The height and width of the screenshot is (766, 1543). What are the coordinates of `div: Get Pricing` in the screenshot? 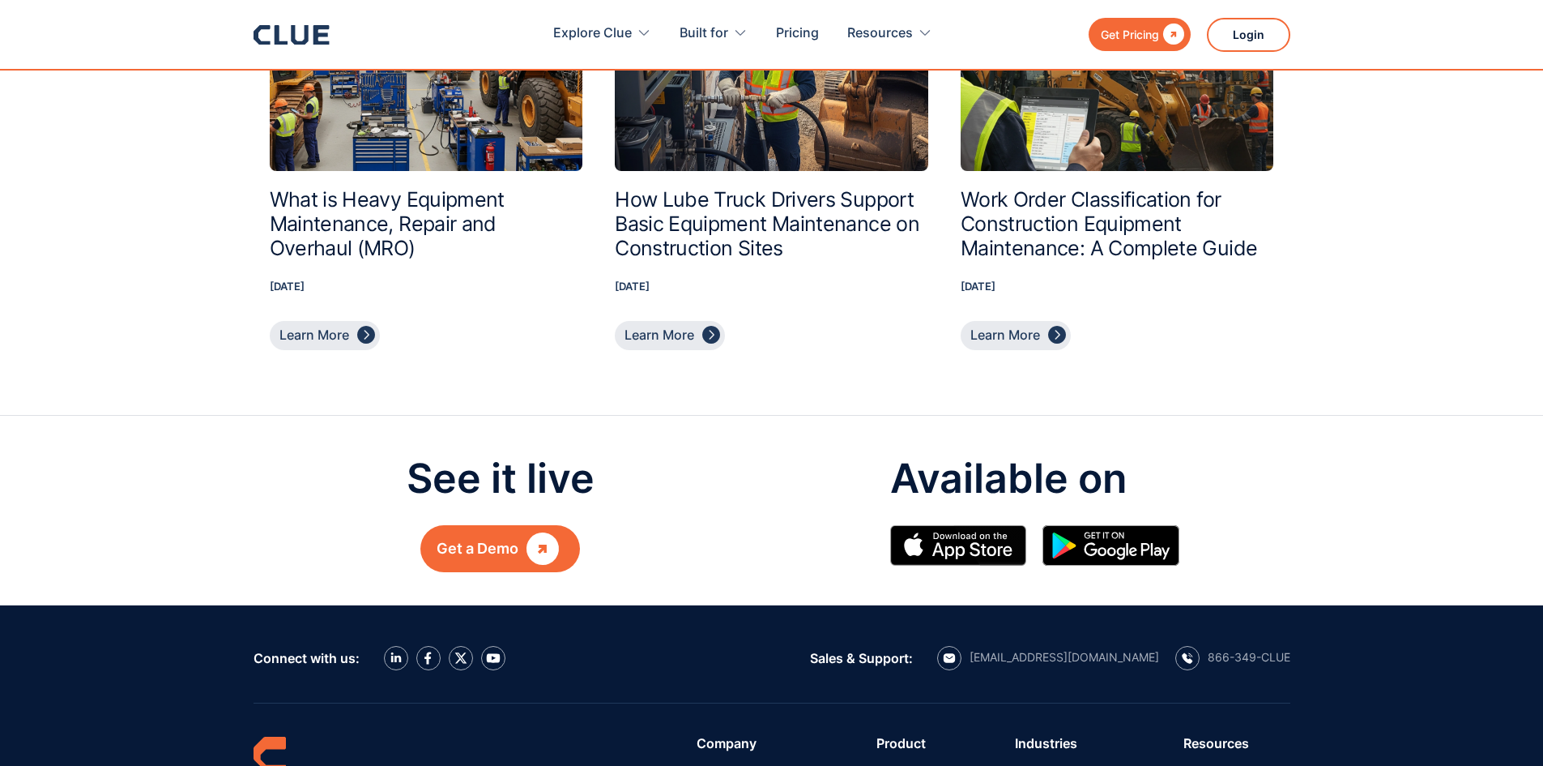 It's located at (1130, 34).